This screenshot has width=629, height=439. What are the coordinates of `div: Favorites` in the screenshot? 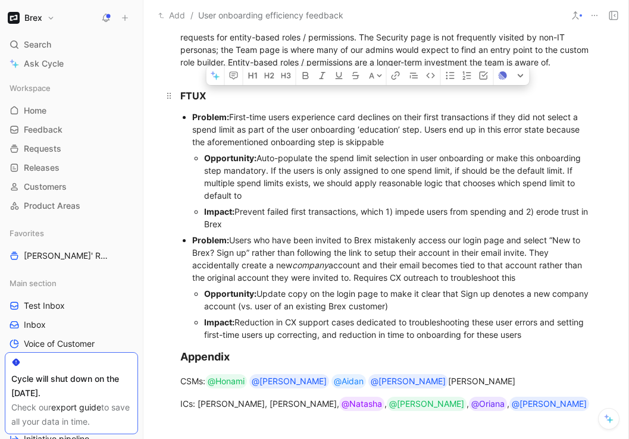 It's located at (71, 233).